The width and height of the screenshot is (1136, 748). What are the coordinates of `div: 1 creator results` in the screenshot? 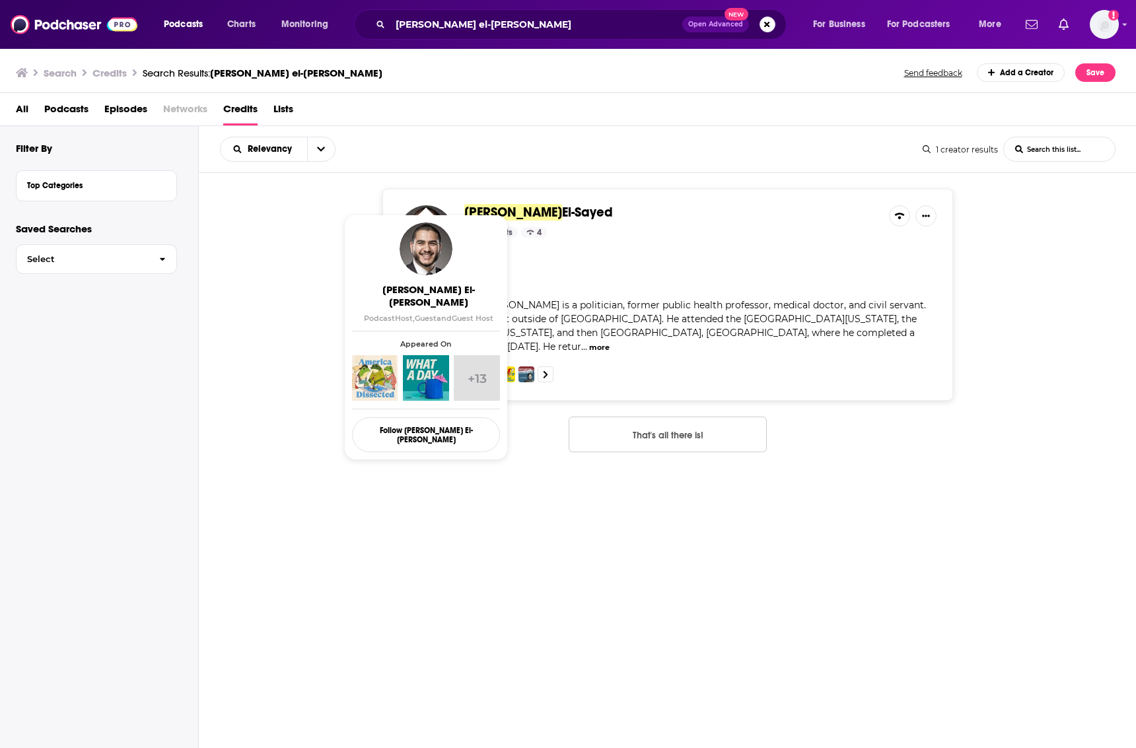 It's located at (961, 149).